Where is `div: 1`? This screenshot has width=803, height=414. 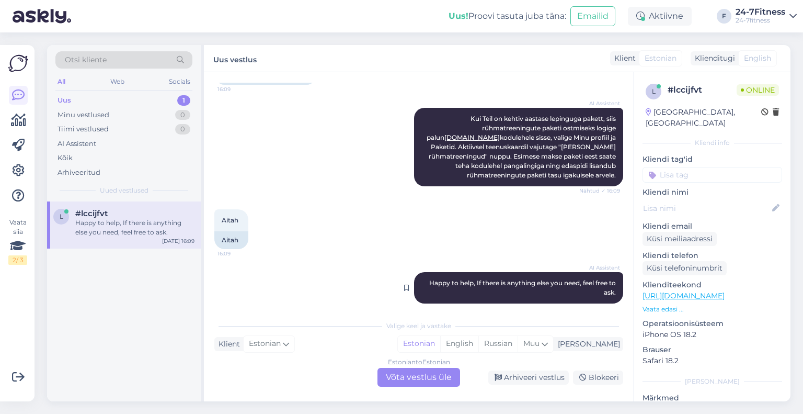
div: 1 is located at coordinates (184, 100).